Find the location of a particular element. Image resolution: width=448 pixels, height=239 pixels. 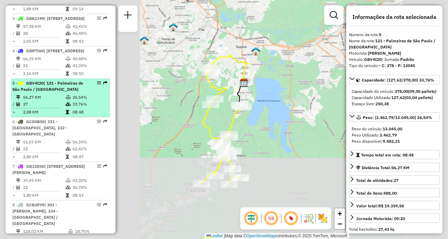

span: | Jornada: is located at coordinates (398, 59).